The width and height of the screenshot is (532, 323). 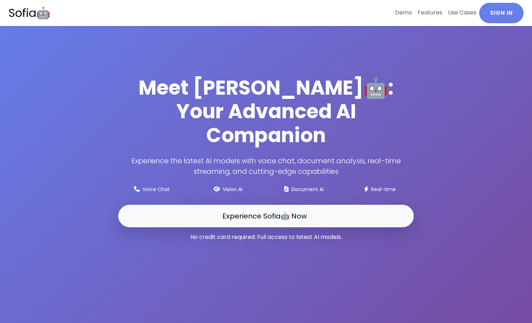 What do you see at coordinates (266, 237) in the screenshot?
I see `p: No credit card required. Full access to latest AI models.` at bounding box center [266, 237].